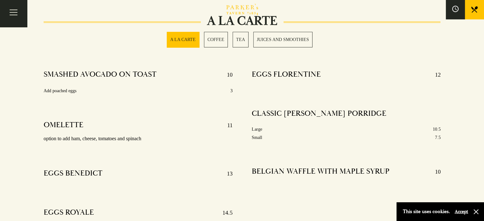 The width and height of the screenshot is (484, 221). Describe the element at coordinates (138, 139) in the screenshot. I see `p: option to add ham, cheese, tomatoes and spinach` at that location.